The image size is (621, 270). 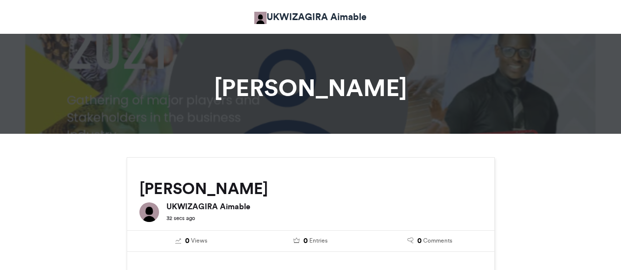 What do you see at coordinates (437, 241) in the screenshot?
I see `span: Comments` at bounding box center [437, 241].